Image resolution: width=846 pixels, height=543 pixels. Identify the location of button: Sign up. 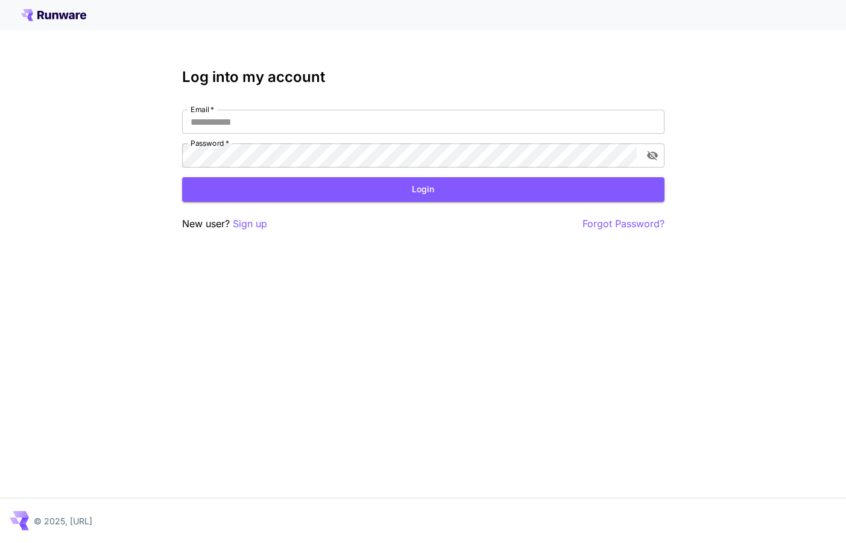
(250, 224).